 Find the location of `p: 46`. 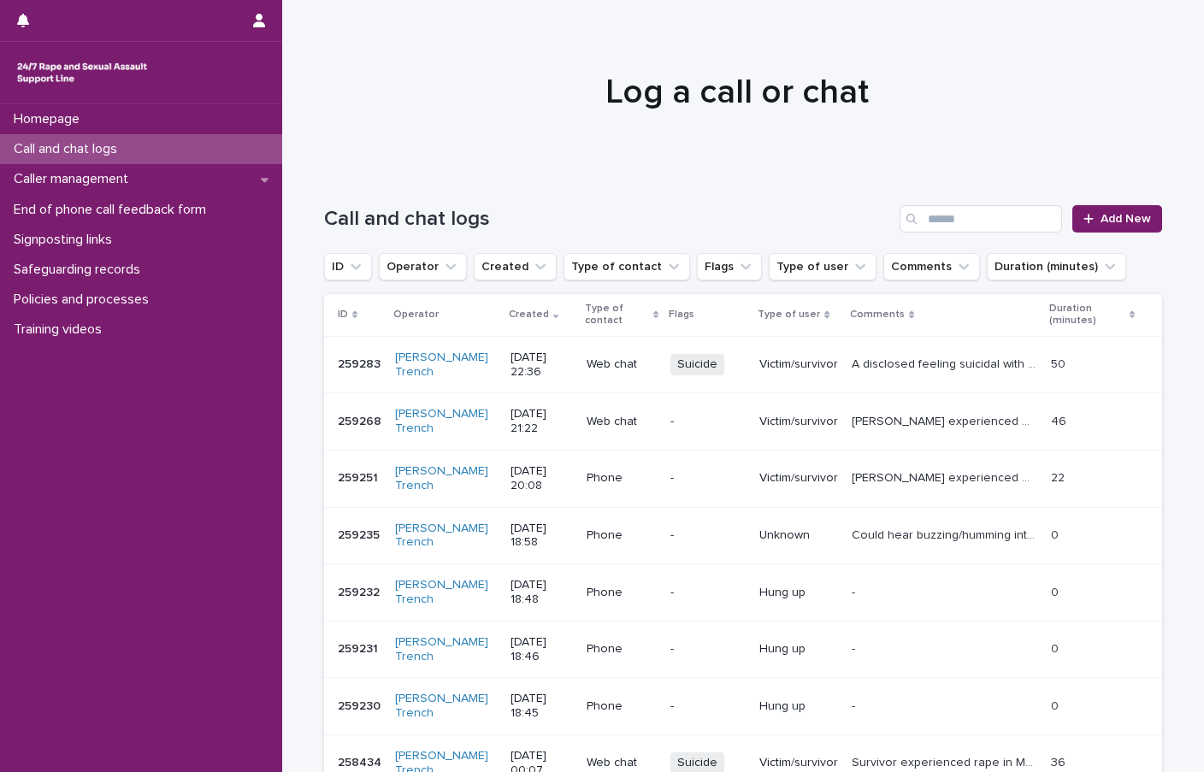

p: 46 is located at coordinates (1060, 420).